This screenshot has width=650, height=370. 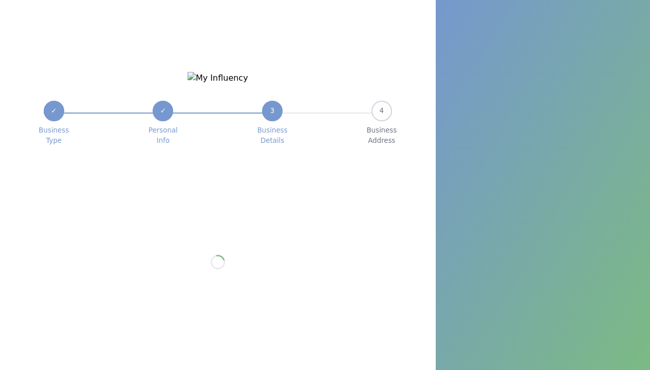 What do you see at coordinates (163, 136) in the screenshot?
I see `span: Personal Info` at bounding box center [163, 136].